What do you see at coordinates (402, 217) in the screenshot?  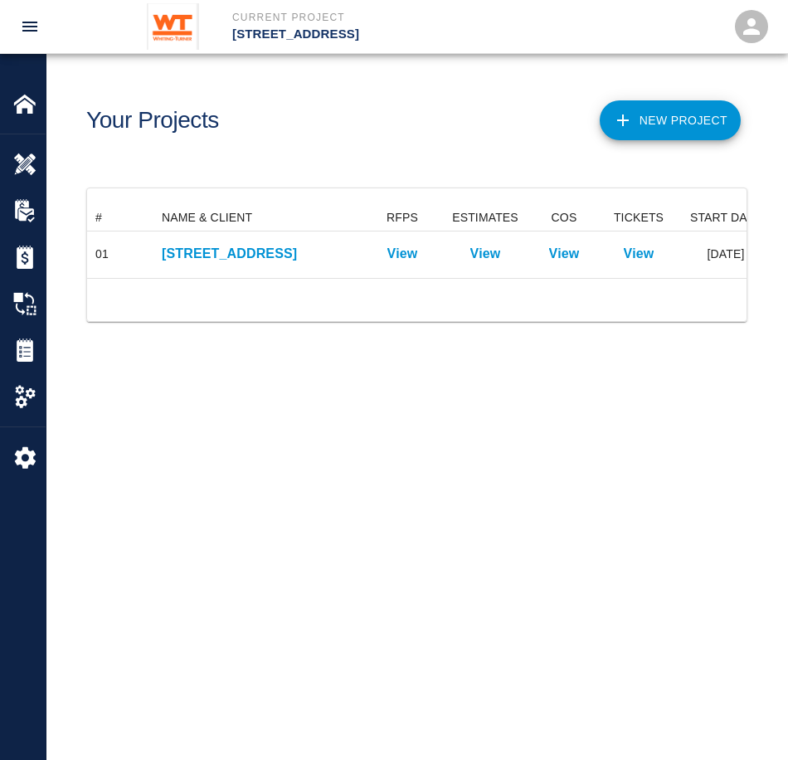 I see `div: RFPS` at bounding box center [402, 217].